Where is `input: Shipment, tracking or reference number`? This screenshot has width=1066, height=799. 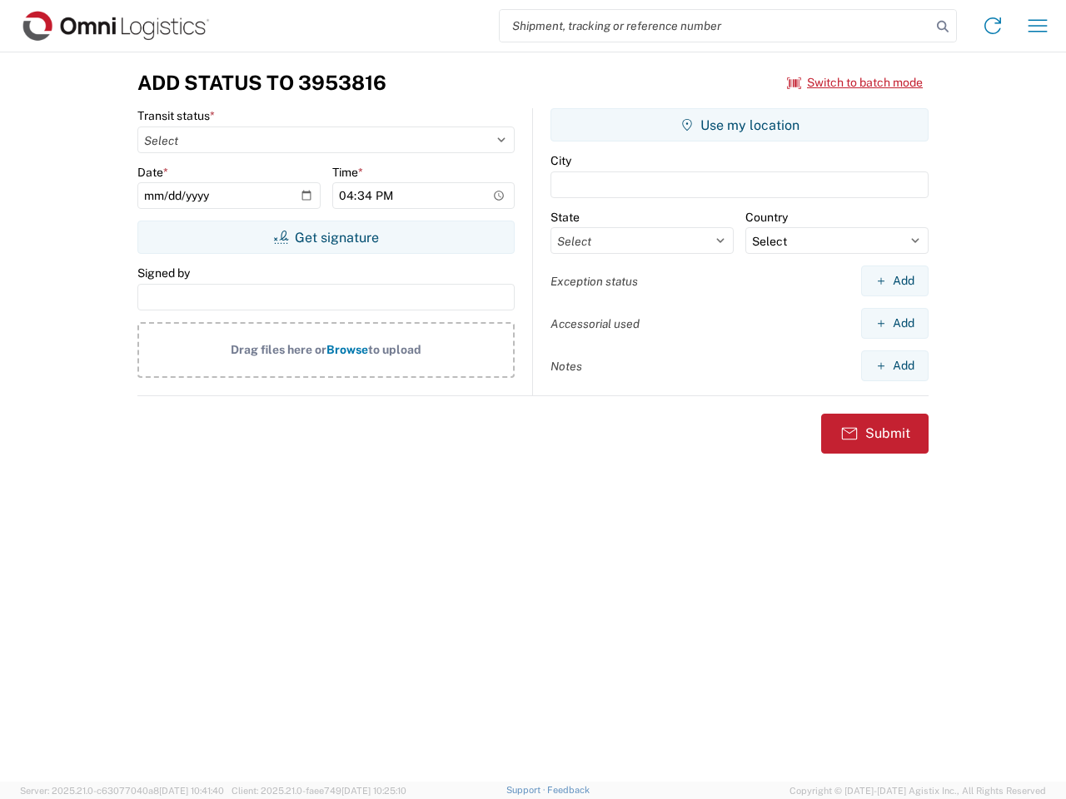
input: Shipment, tracking or reference number is located at coordinates (715, 26).